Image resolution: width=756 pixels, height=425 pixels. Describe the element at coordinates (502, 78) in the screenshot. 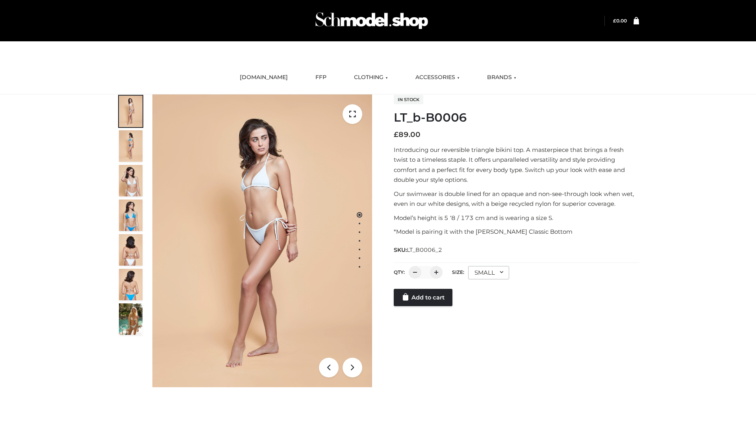

I see `a: BRANDS` at that location.